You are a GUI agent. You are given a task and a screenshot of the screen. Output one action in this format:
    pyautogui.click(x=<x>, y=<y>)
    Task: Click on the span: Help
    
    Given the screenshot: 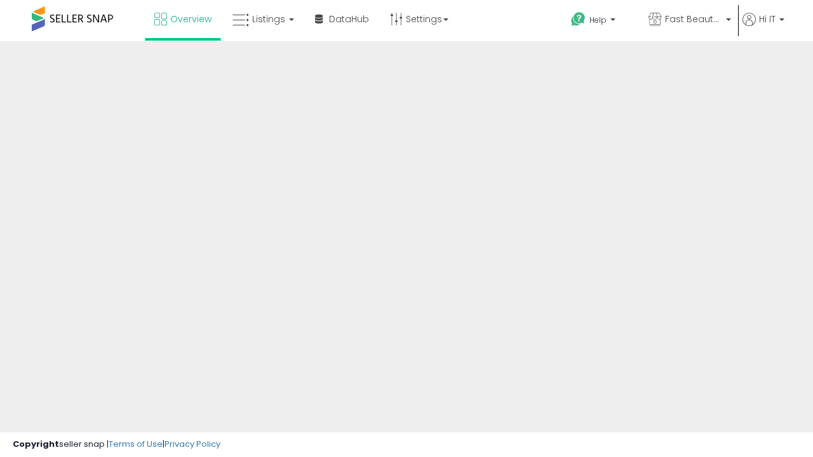 What is the action you would take?
    pyautogui.click(x=597, y=20)
    